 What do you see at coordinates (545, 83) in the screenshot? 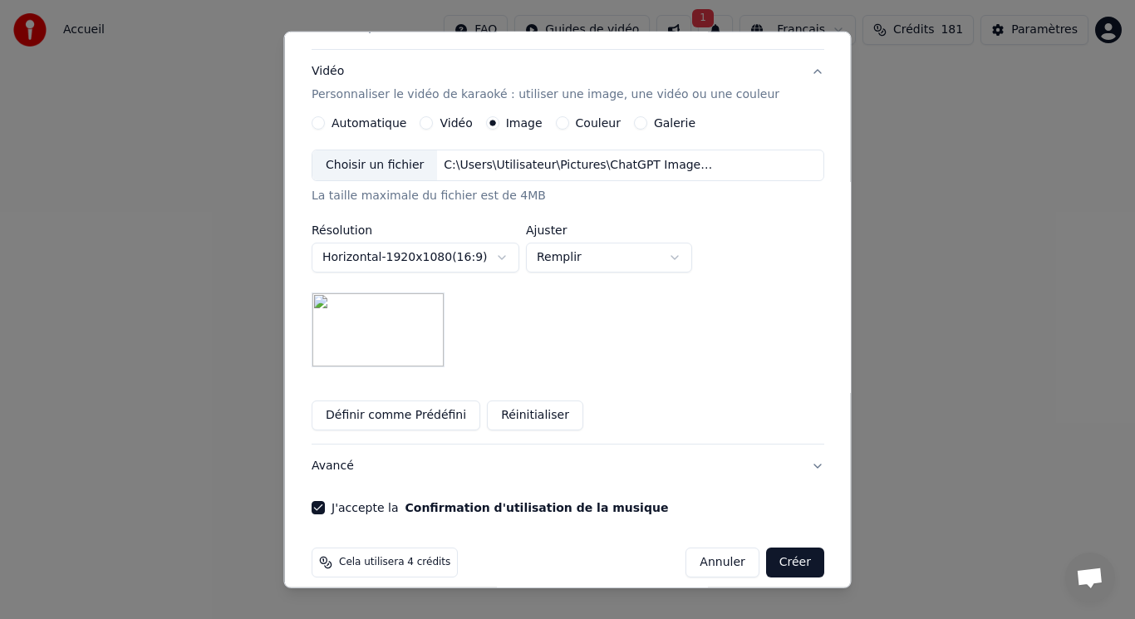
I see `div: Vidéo` at bounding box center [545, 83].